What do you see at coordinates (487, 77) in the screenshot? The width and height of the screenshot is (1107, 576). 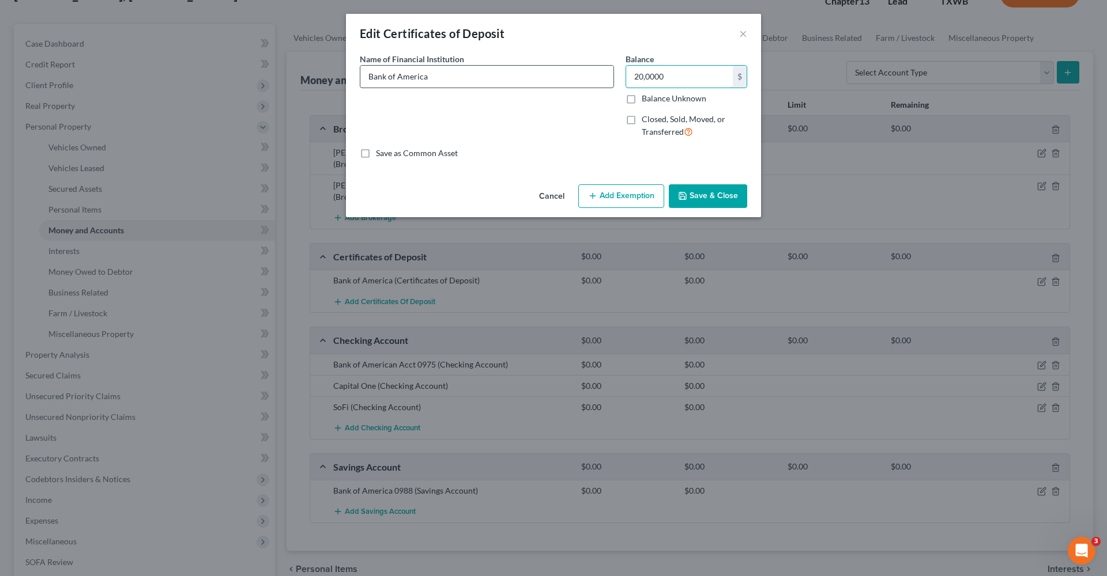 I see `input: Enter name...` at bounding box center [487, 77].